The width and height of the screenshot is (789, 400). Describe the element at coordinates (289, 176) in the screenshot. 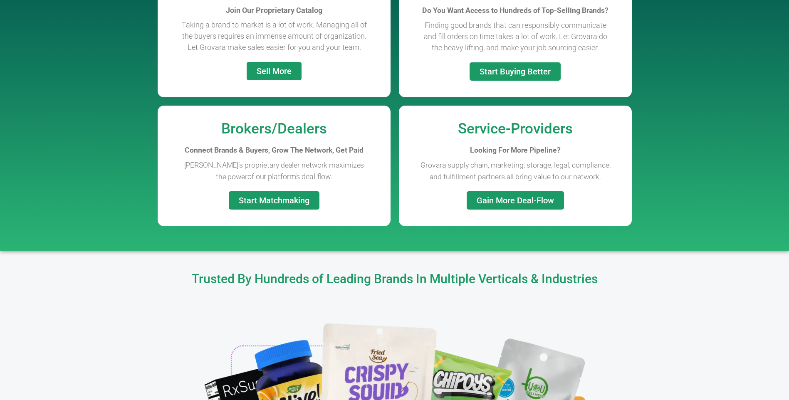

I see `span: of our platform’s deal-flow.` at that location.